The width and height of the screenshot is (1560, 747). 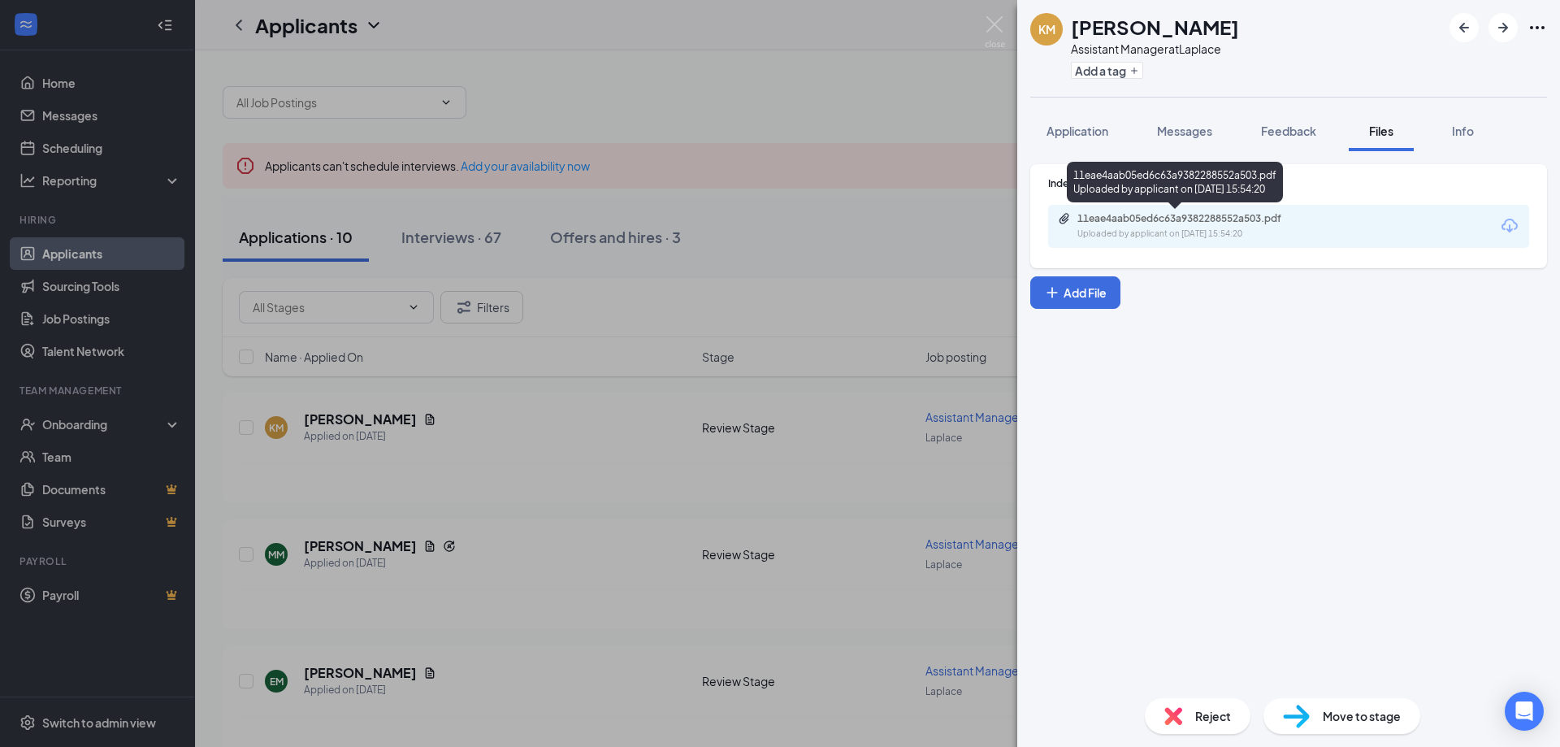 What do you see at coordinates (1510, 226) in the screenshot?
I see `svg: Download` at bounding box center [1510, 226].